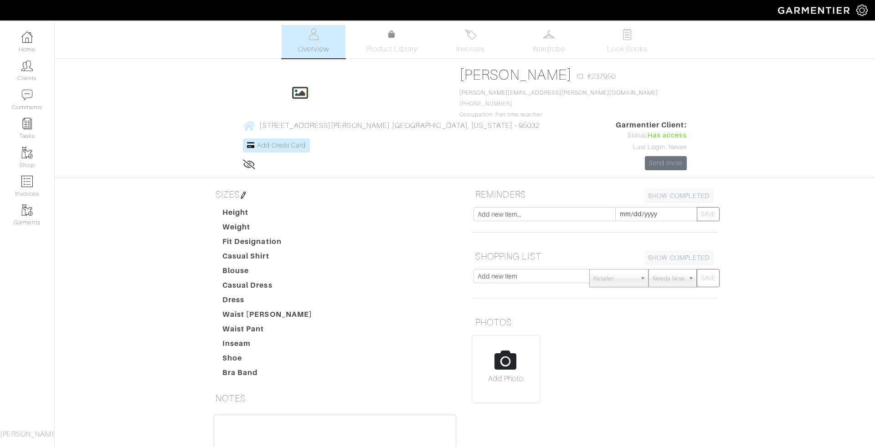 This screenshot has height=447, width=875. Describe the element at coordinates (267, 229) in the screenshot. I see `dt: Weight` at that location.